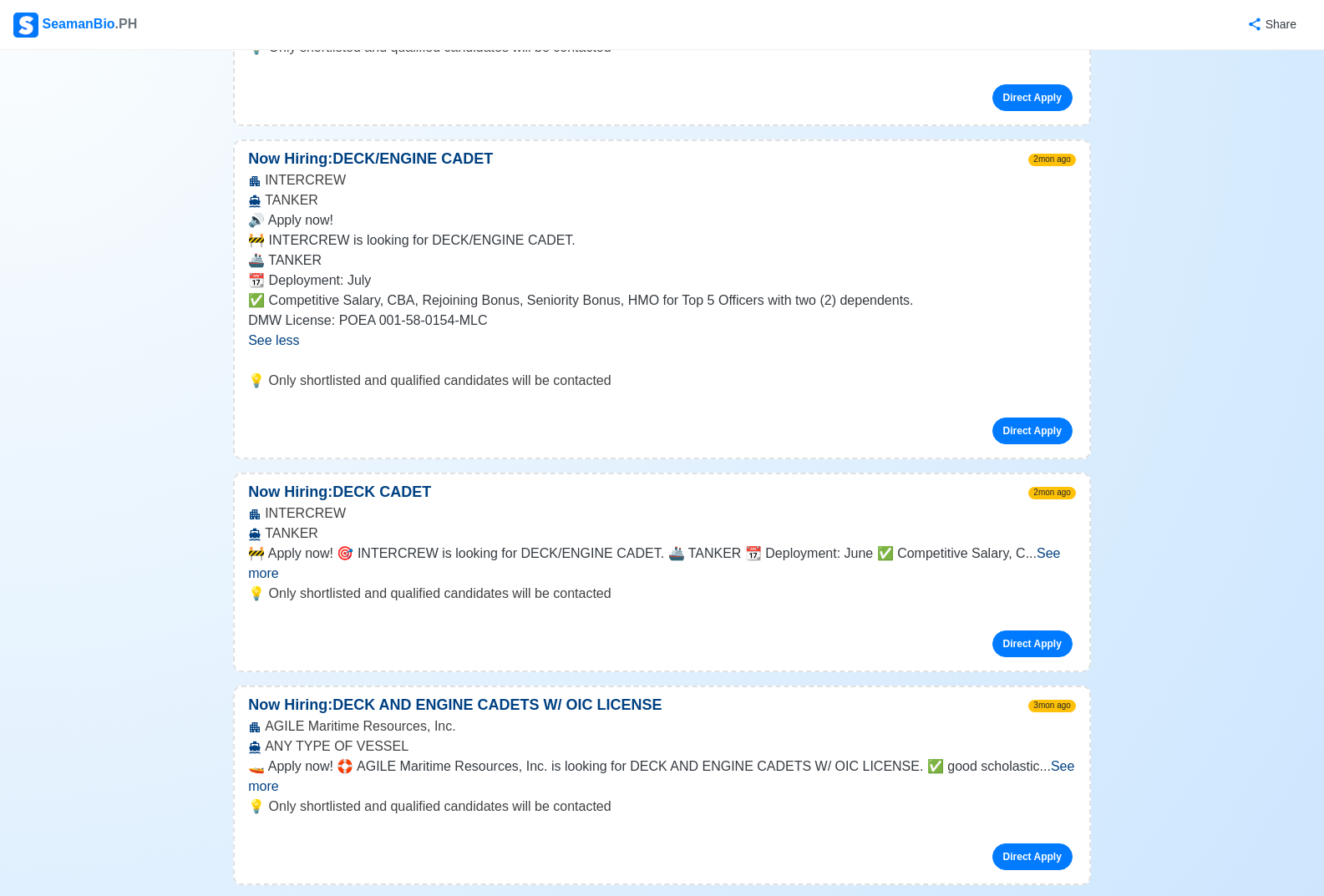 This screenshot has height=896, width=1324. I want to click on p: Now Hiring: DECK CADET, so click(339, 492).